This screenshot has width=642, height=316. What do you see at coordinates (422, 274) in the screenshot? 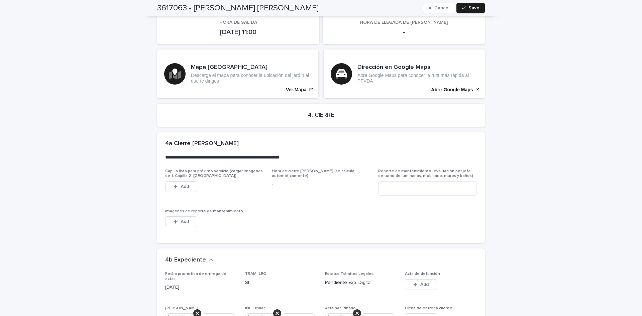
I see `span: Acta de defunción` at bounding box center [422, 274].